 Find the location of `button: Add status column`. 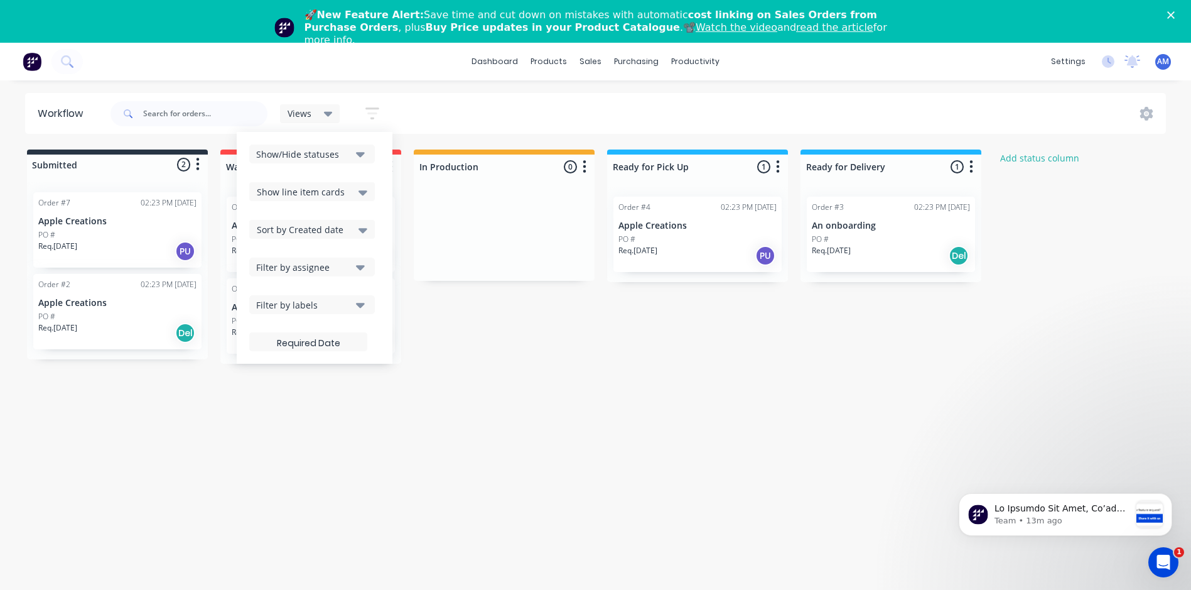

button: Add status column is located at coordinates (1040, 158).